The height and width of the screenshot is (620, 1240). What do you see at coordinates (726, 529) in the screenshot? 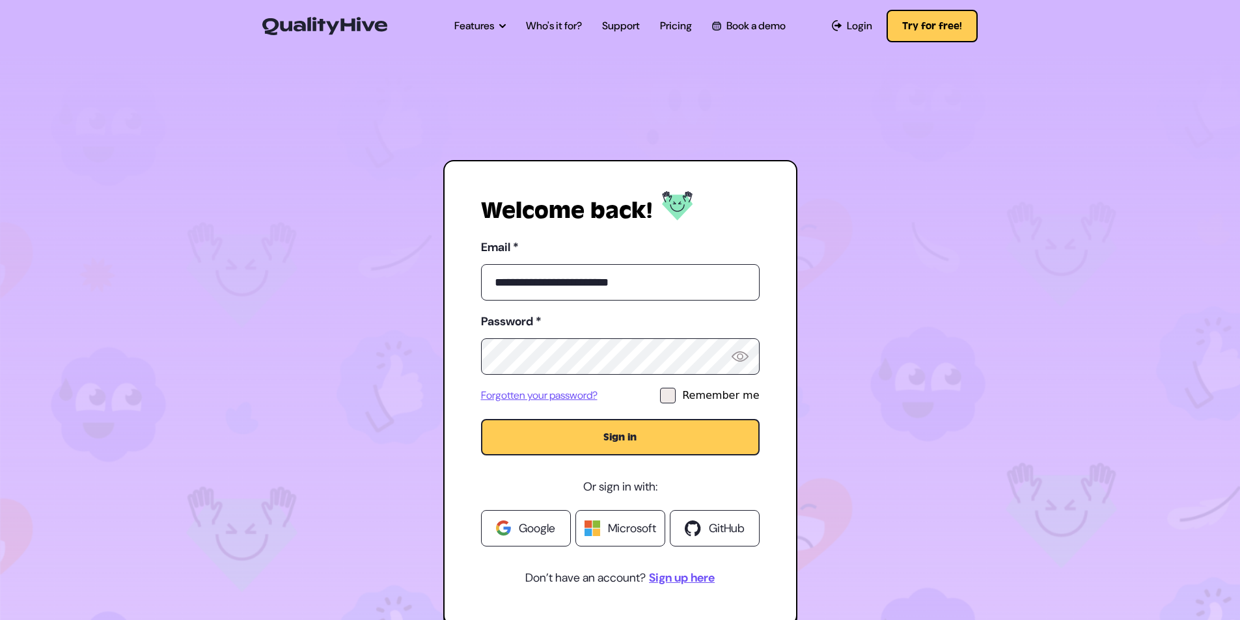
I see `span: GitHub` at bounding box center [726, 529].